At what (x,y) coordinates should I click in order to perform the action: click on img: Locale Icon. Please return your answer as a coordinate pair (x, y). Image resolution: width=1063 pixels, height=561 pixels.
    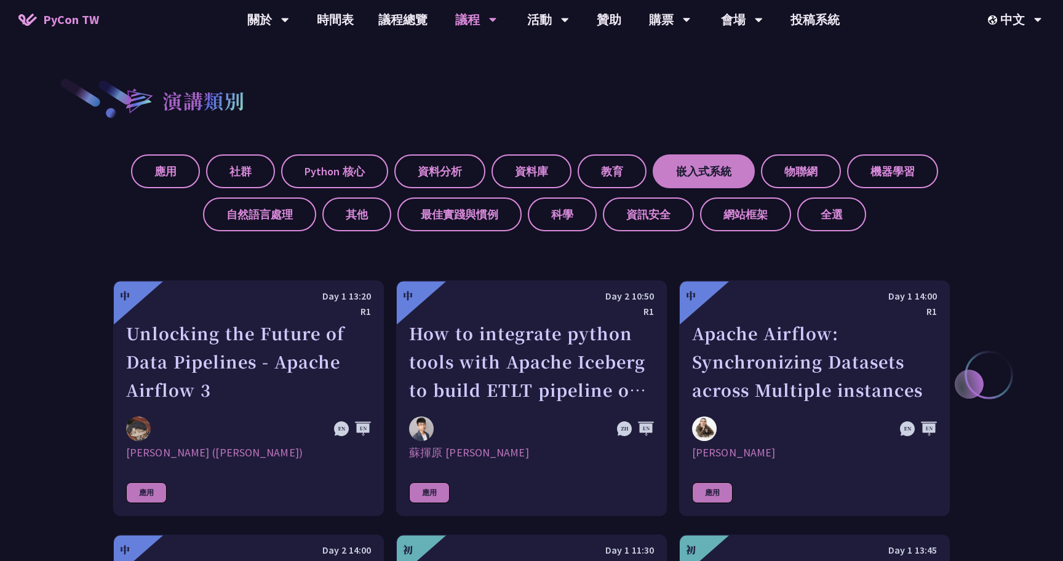
    Looking at the image, I should click on (994, 20).